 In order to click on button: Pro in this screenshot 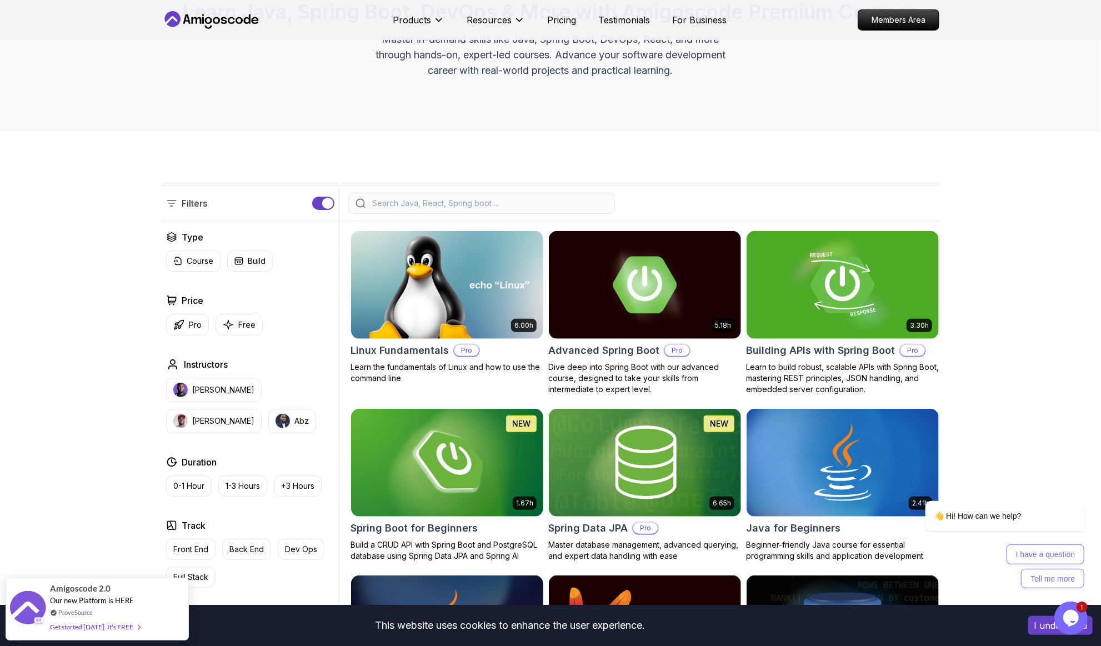, I will do `click(187, 324)`.